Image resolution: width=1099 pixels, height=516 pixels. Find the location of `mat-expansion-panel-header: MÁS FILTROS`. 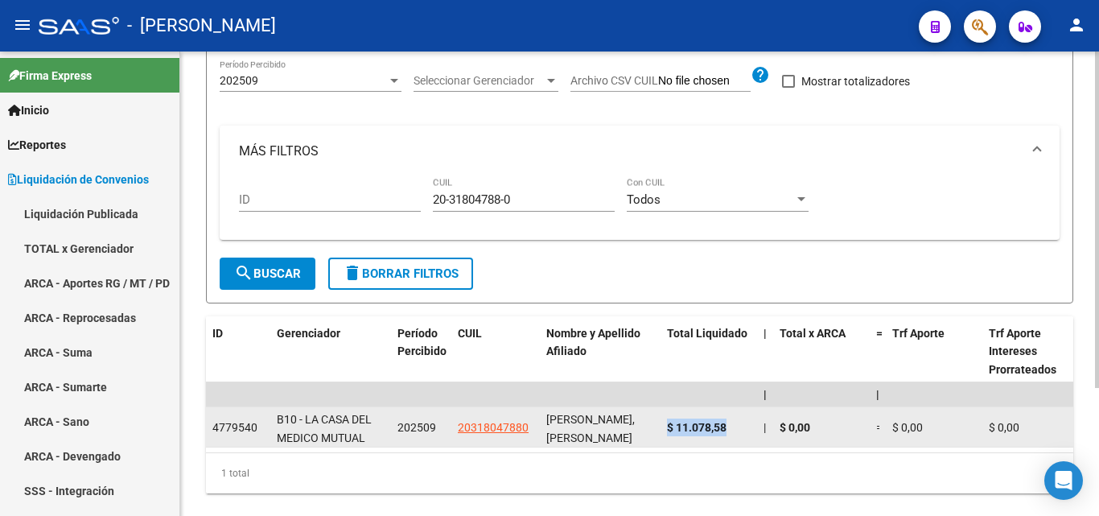

mat-expansion-panel-header: MÁS FILTROS is located at coordinates (639, 151).